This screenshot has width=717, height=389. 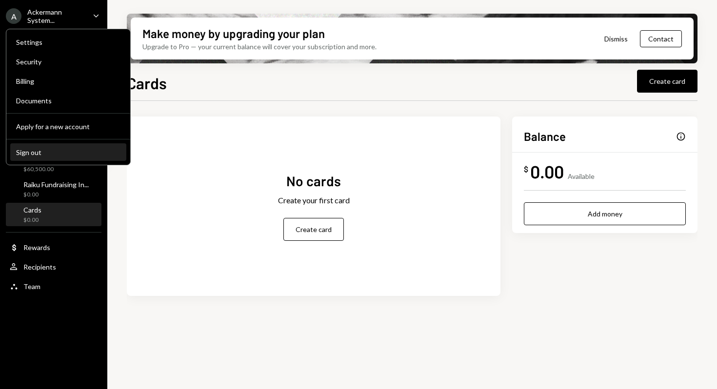 I want to click on button: Contact, so click(x=661, y=39).